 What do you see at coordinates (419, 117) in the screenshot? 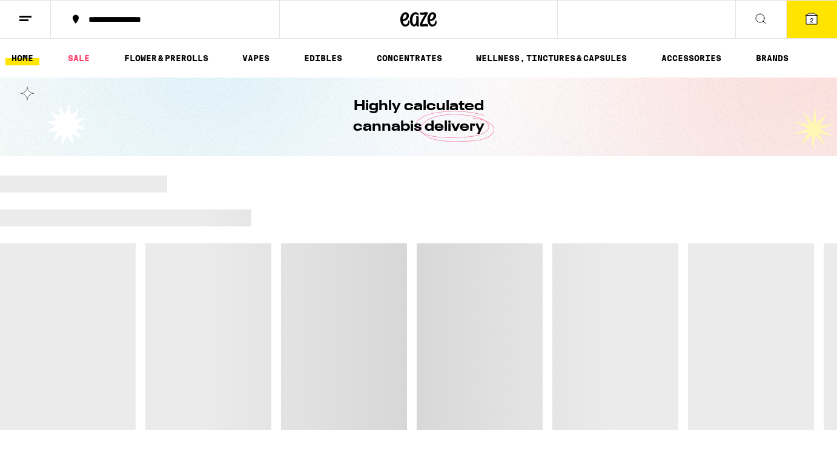
I see `h1: Highly calculated cannabis delivery` at bounding box center [419, 117].